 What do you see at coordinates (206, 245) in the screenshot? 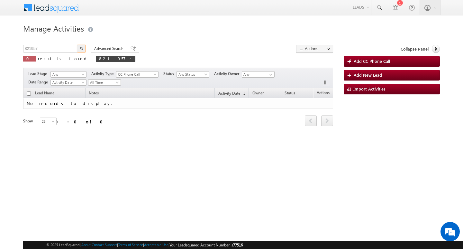
I see `span: Your Leadsquared Account Number is` at bounding box center [206, 245].